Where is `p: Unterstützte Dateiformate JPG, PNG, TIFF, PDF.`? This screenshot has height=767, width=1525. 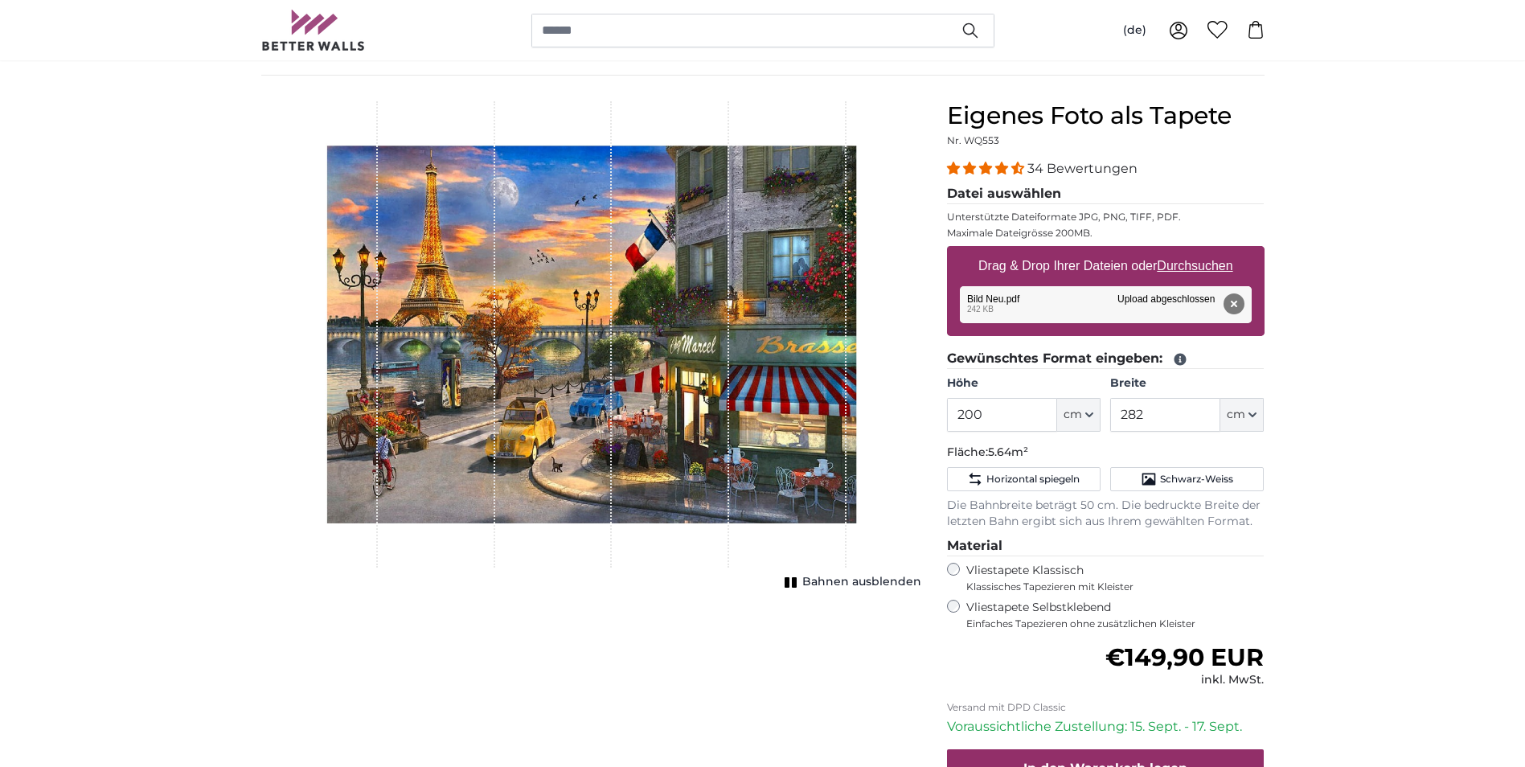
p: Unterstützte Dateiformate JPG, PNG, TIFF, PDF. is located at coordinates (1105, 217).